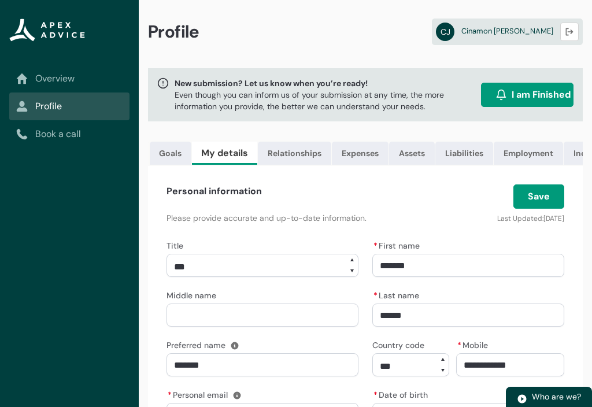 The width and height of the screenshot is (592, 407). What do you see at coordinates (399, 345) in the screenshot?
I see `span: Country code` at bounding box center [399, 345].